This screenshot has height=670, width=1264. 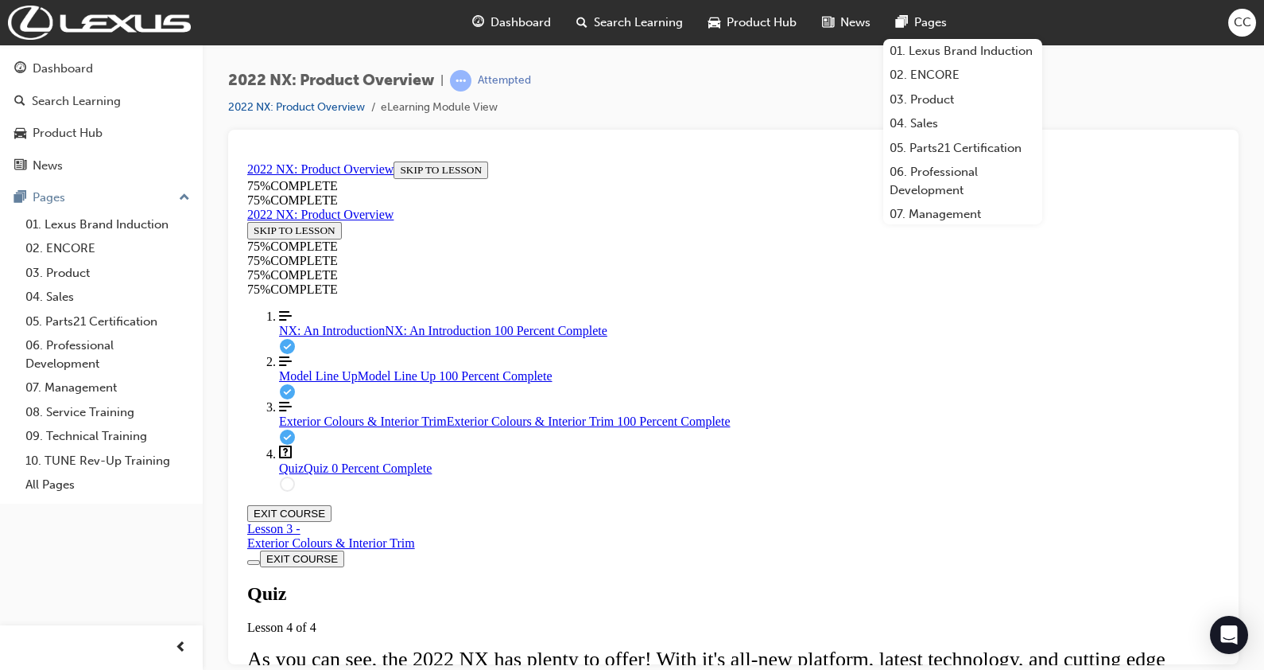 What do you see at coordinates (101, 197) in the screenshot?
I see `button: Pages` at bounding box center [101, 197].